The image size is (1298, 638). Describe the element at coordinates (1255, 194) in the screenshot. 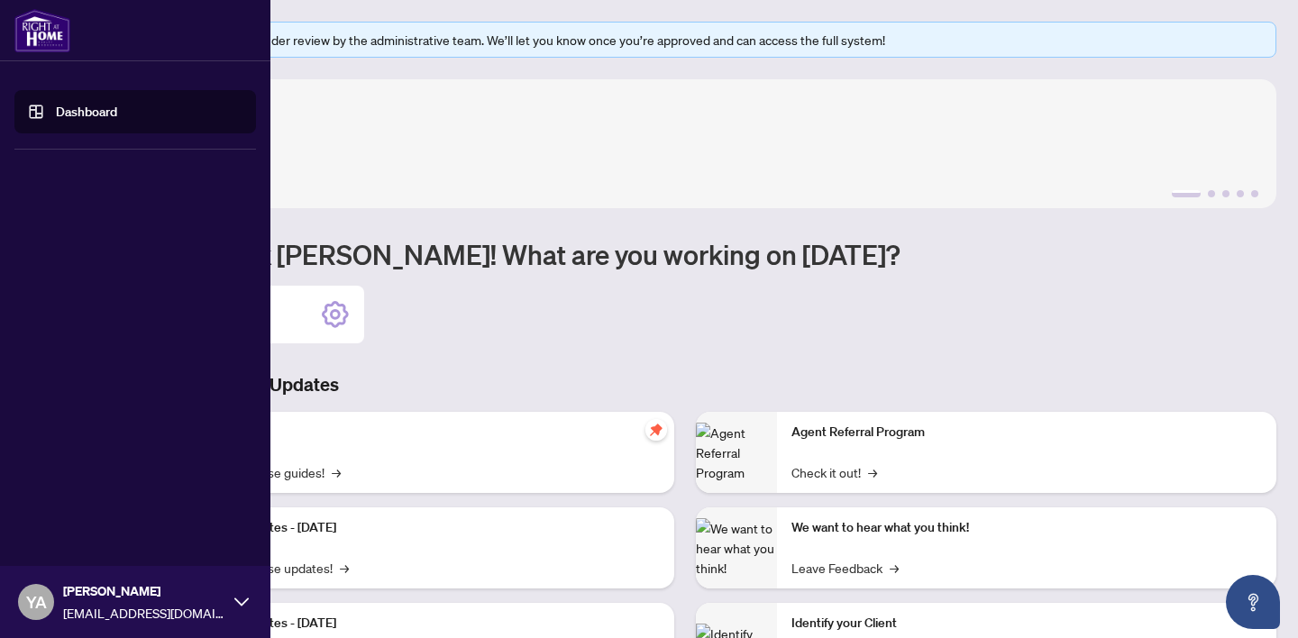

I see `button: 5` at that location.